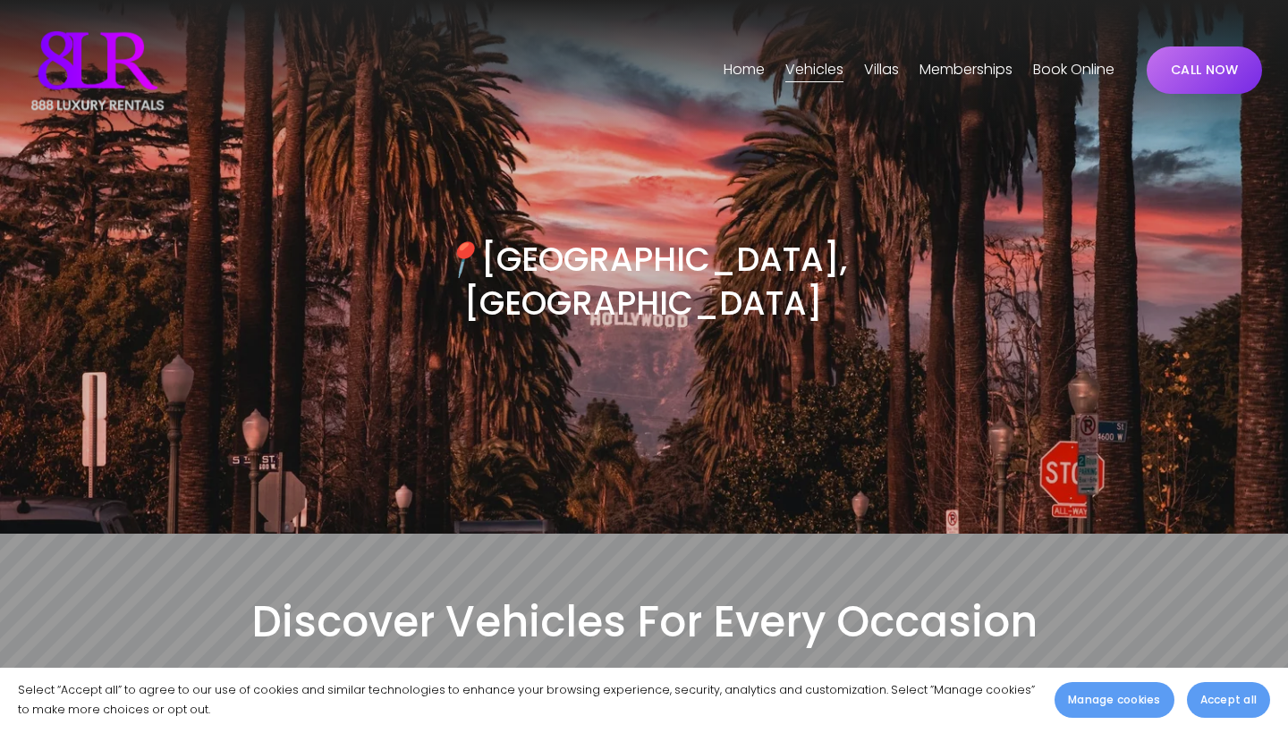 This screenshot has width=1288, height=733. I want to click on a: Memberships, so click(966, 71).